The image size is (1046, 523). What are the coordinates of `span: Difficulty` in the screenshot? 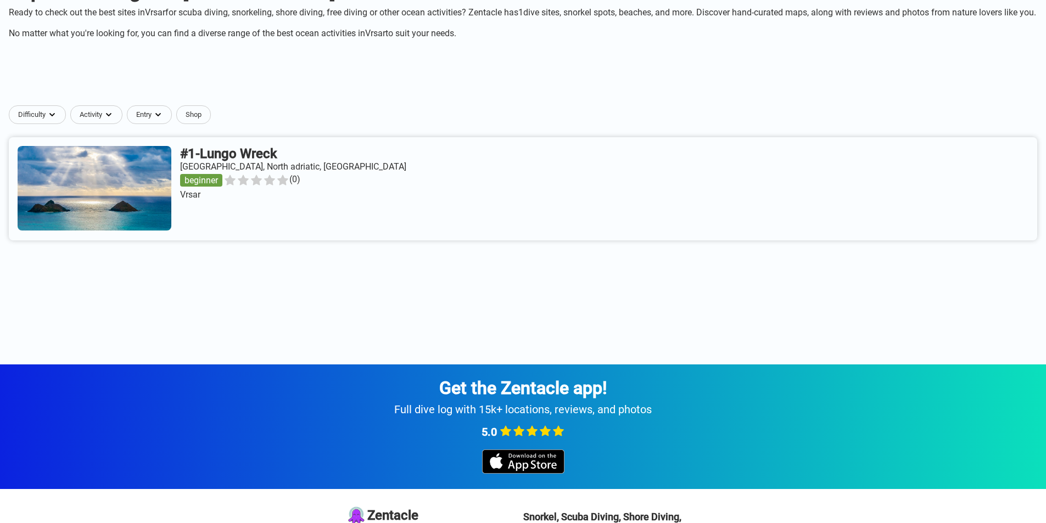 It's located at (32, 115).